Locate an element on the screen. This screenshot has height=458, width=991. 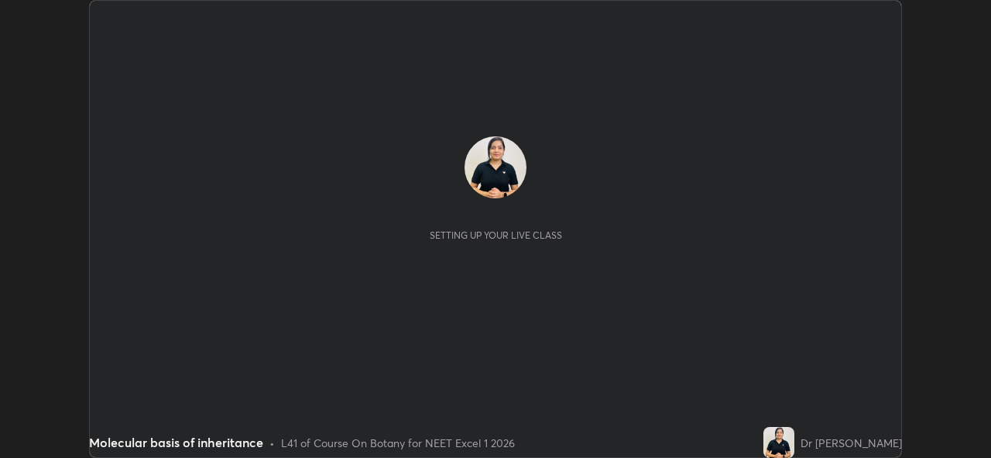
div: L41 of Course On Botany for NEET Excel 1 2026 is located at coordinates (398, 442).